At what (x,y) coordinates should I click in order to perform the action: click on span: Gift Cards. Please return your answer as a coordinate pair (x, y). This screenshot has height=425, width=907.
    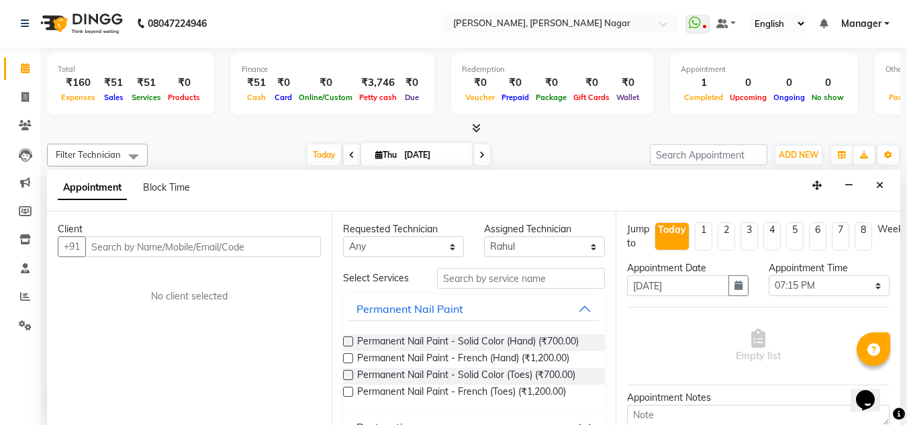
    Looking at the image, I should click on (592, 97).